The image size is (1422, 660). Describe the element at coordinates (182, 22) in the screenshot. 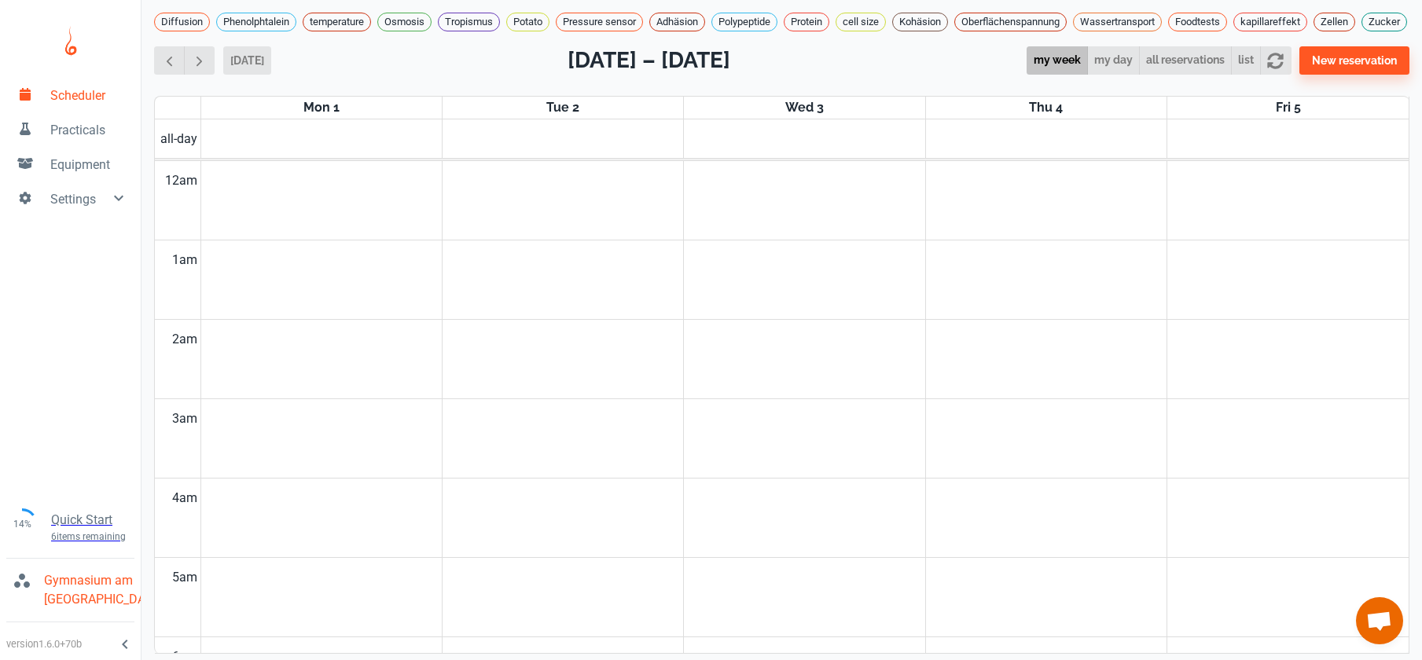

I see `span: Diffusion` at that location.